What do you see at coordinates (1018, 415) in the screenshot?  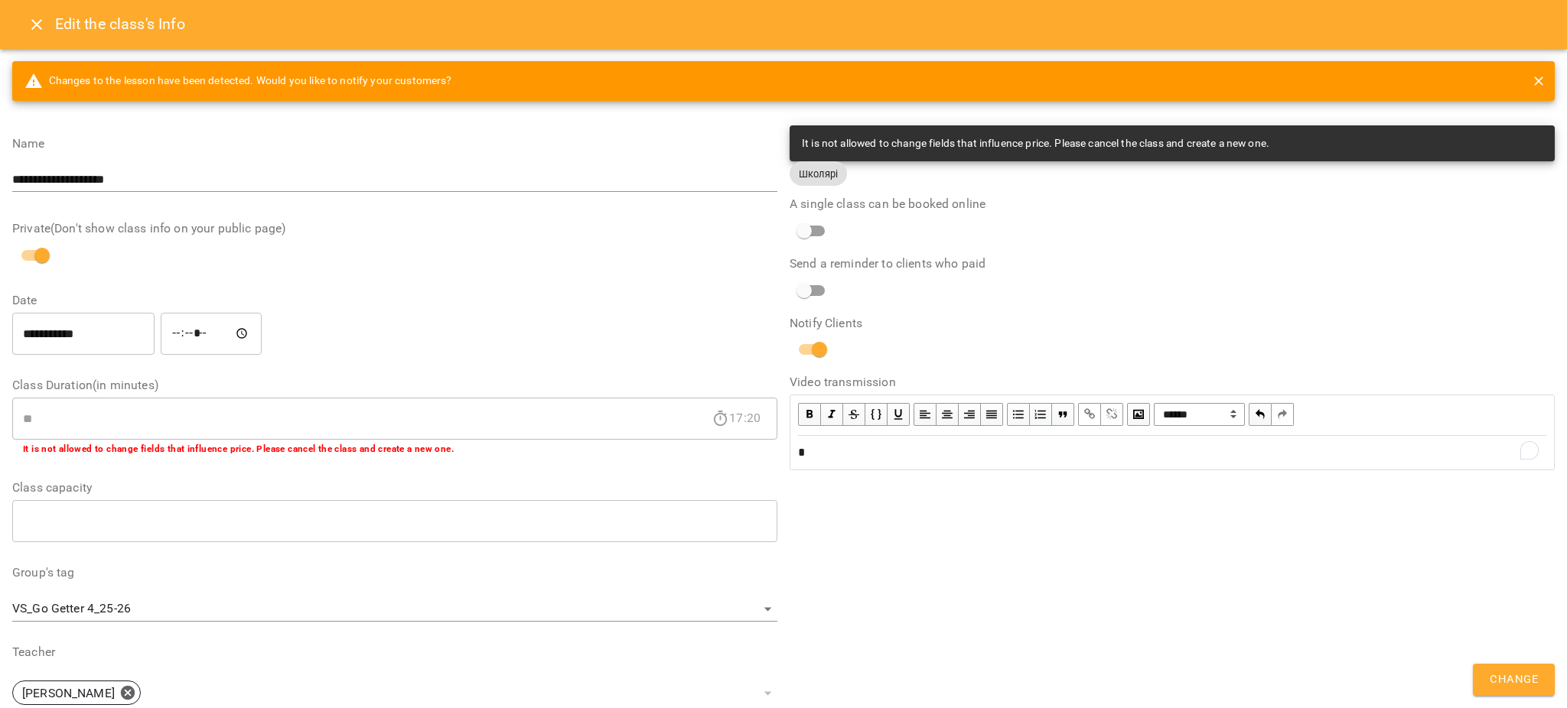 I see `button: UL` at bounding box center [1018, 415].